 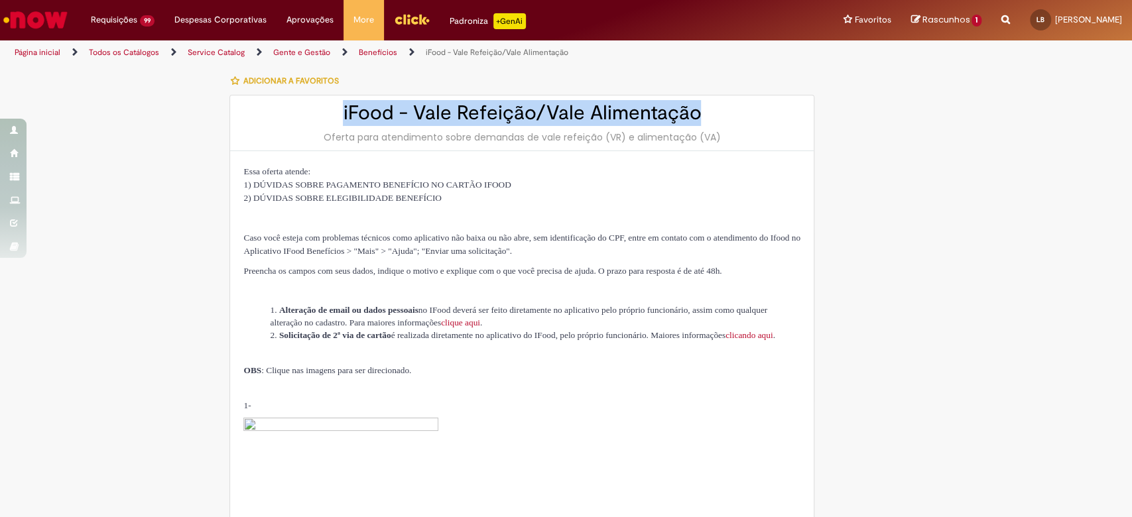 What do you see at coordinates (460, 322) in the screenshot?
I see `a: Link clique aqui` at bounding box center [460, 322].